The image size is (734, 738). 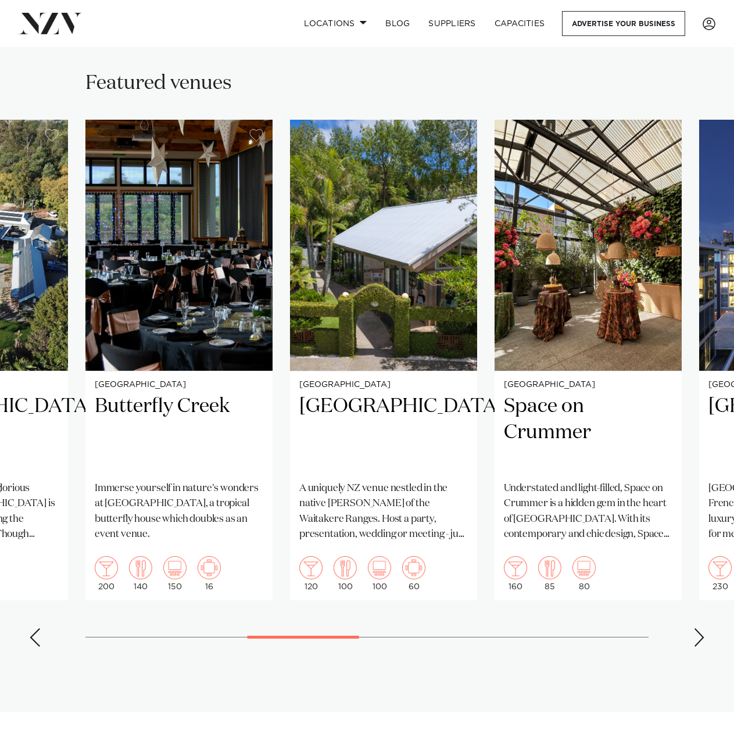 What do you see at coordinates (383, 360) in the screenshot?
I see `swiper-slide: 6 / 14` at bounding box center [383, 360].